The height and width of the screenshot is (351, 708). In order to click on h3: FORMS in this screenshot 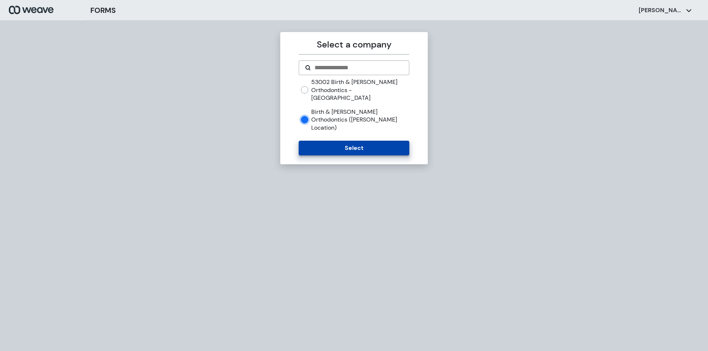, I will do `click(103, 10)`.